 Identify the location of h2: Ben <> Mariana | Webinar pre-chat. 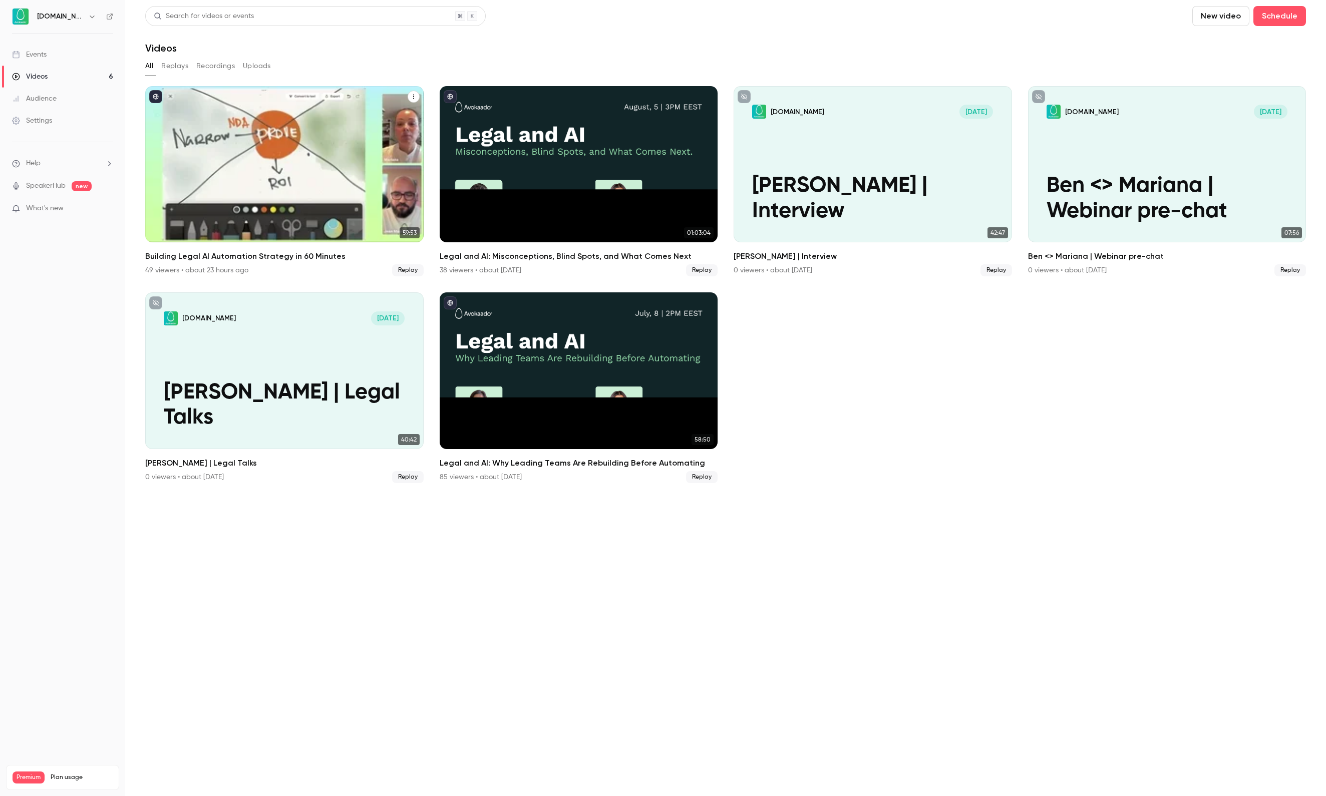
(1167, 256).